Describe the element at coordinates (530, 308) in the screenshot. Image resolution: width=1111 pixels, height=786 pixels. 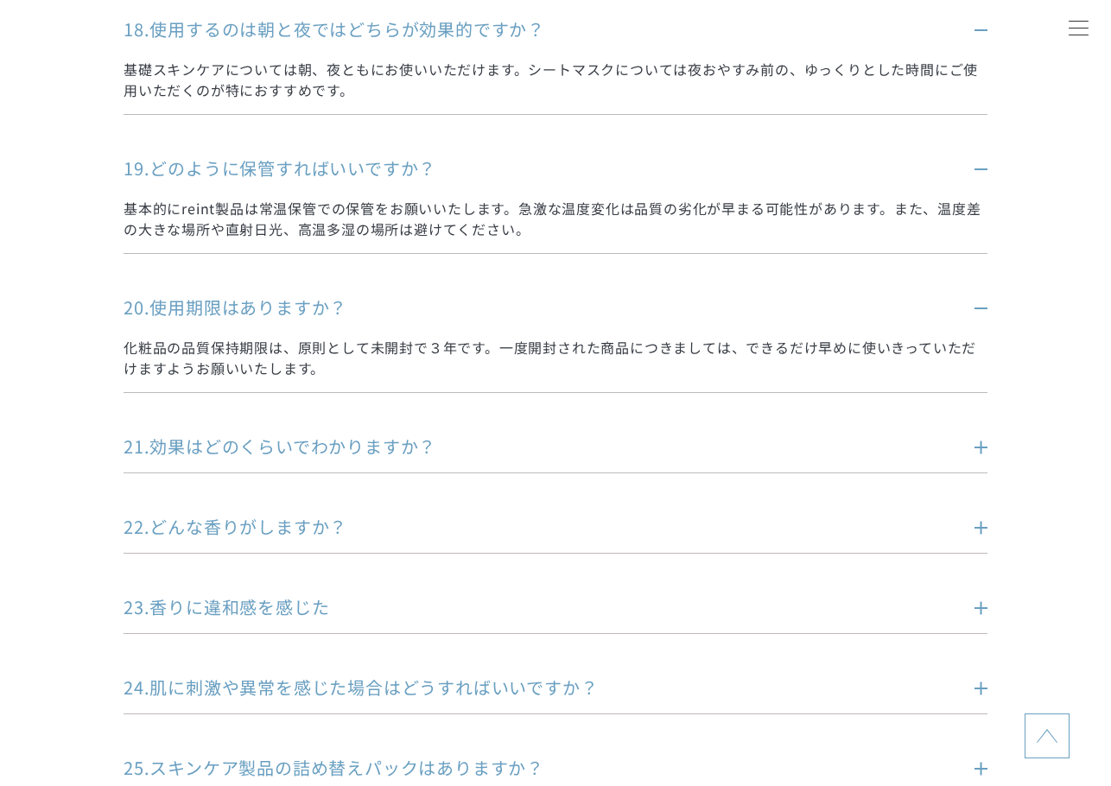
I see `p: 20.使用期限はありますか？` at that location.